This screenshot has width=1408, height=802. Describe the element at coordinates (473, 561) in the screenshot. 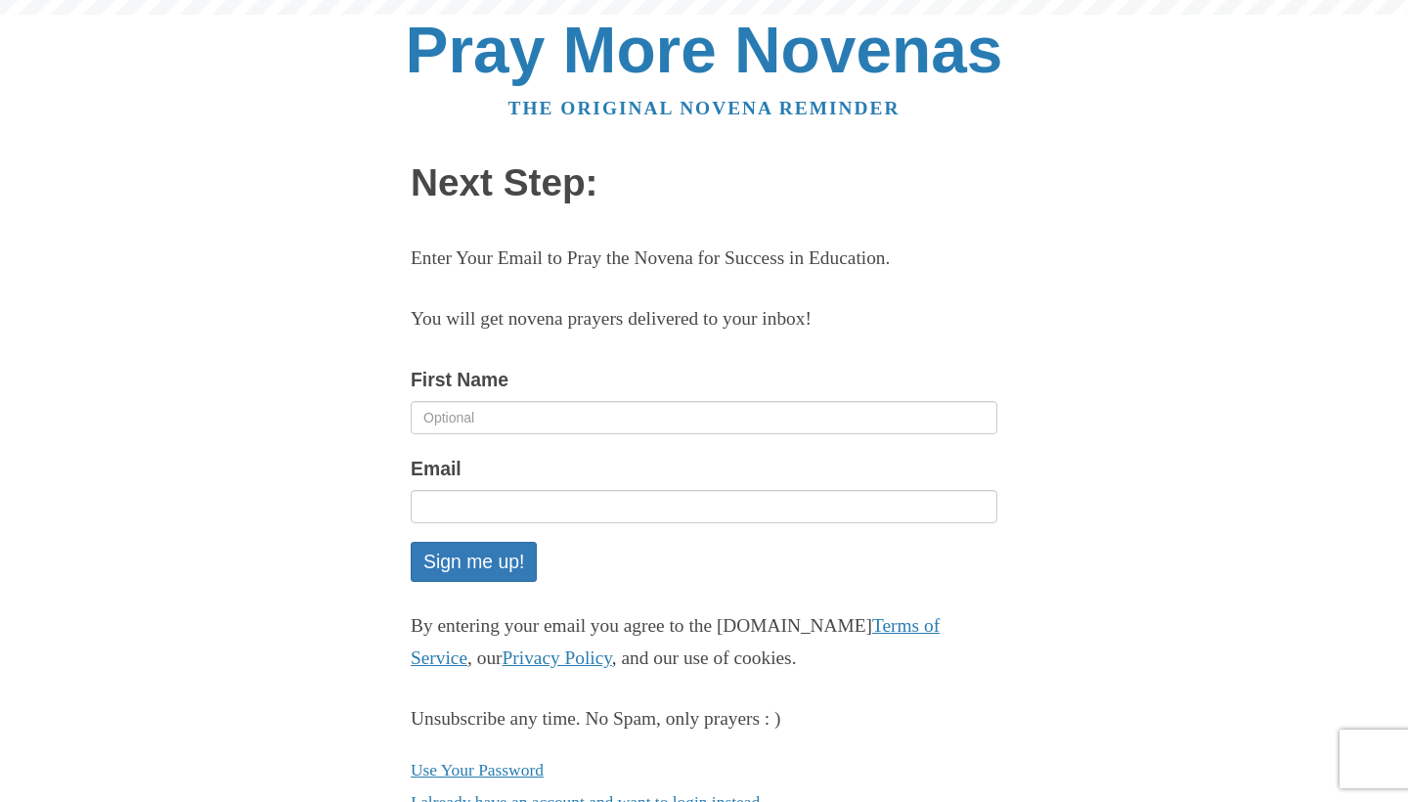

I see `button: Sign me up!` at that location.